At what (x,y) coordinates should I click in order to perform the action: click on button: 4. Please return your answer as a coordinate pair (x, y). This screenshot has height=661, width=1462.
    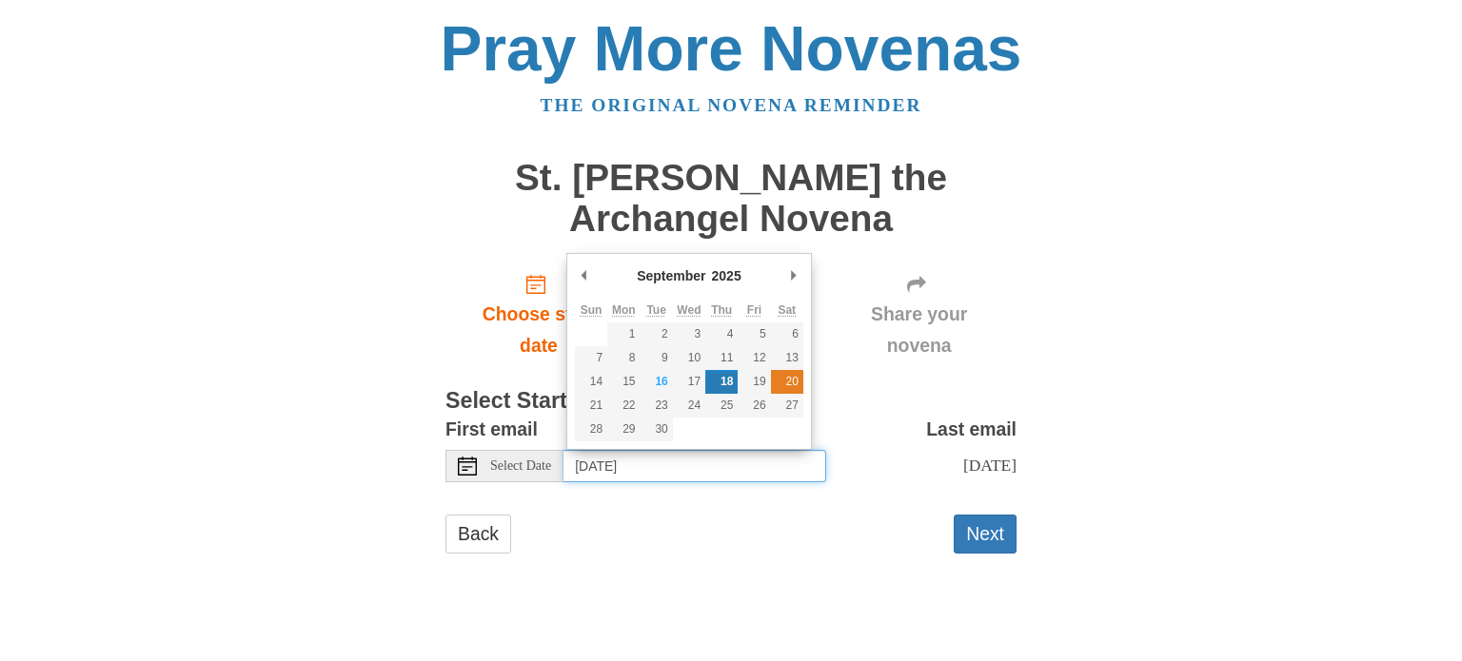
    Looking at the image, I should click on (721, 334).